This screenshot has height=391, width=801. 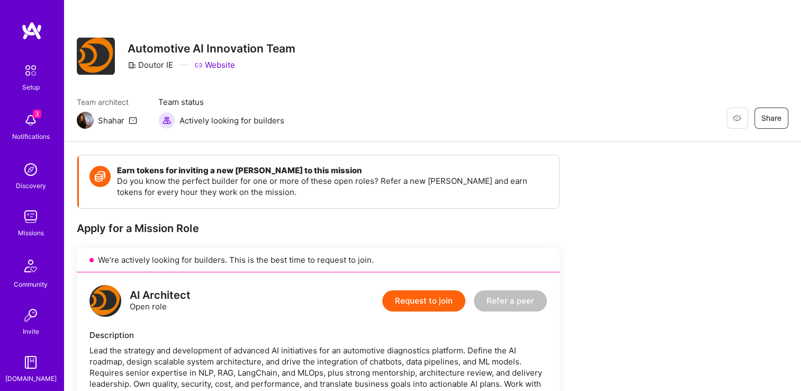 What do you see at coordinates (100, 176) in the screenshot?
I see `img: Token icon` at bounding box center [100, 176].